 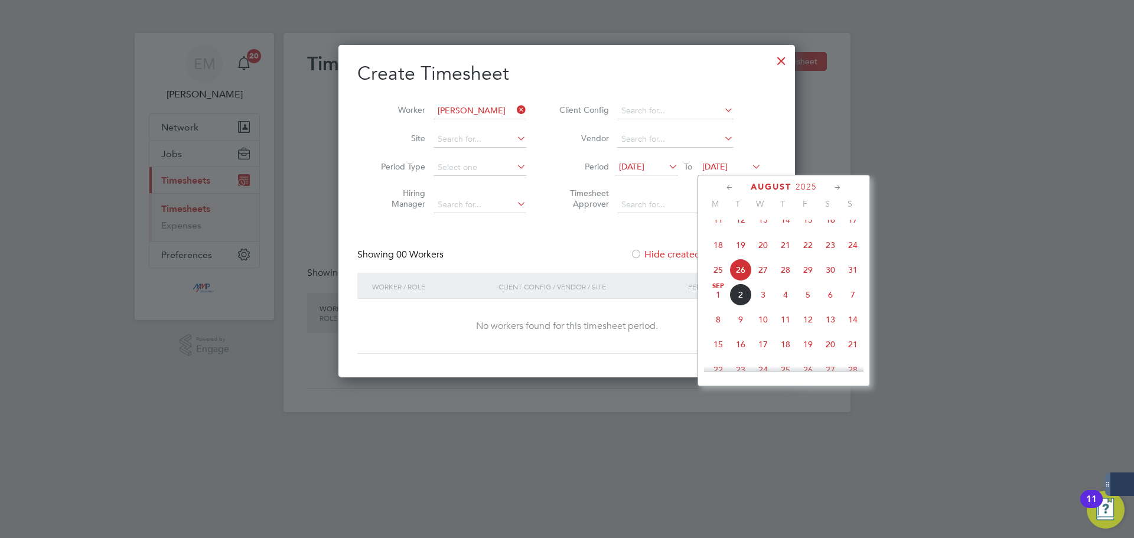 I want to click on label: Vendor, so click(x=582, y=138).